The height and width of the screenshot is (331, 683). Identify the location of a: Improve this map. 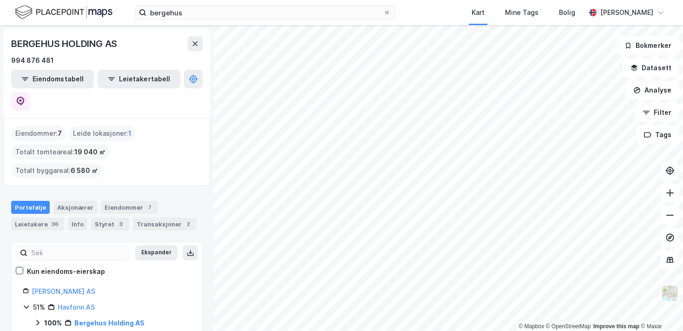
(616, 326).